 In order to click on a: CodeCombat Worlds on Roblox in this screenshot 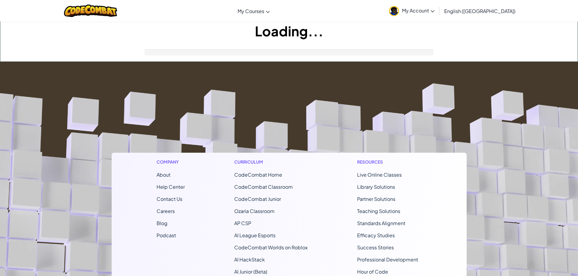, I will do `click(271, 248)`.